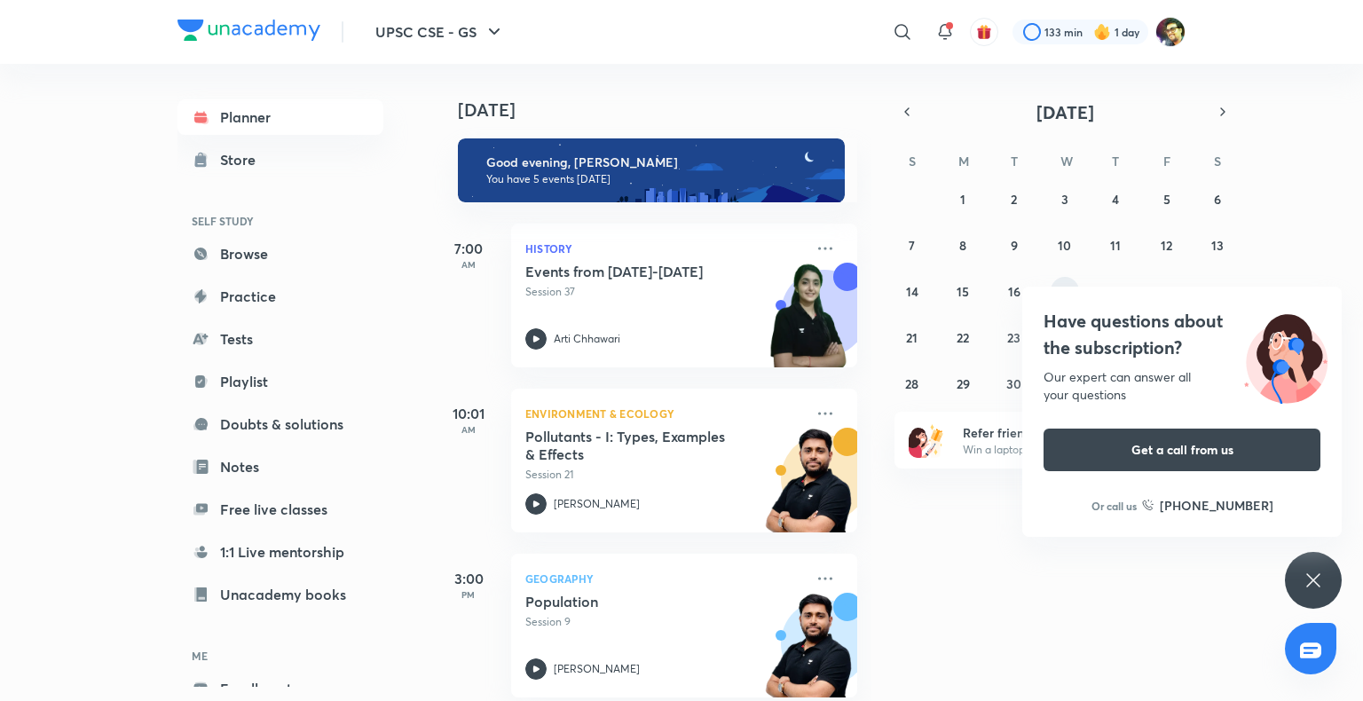 The width and height of the screenshot is (1363, 701). Describe the element at coordinates (1167, 161) in the screenshot. I see `abbr: Friday` at that location.